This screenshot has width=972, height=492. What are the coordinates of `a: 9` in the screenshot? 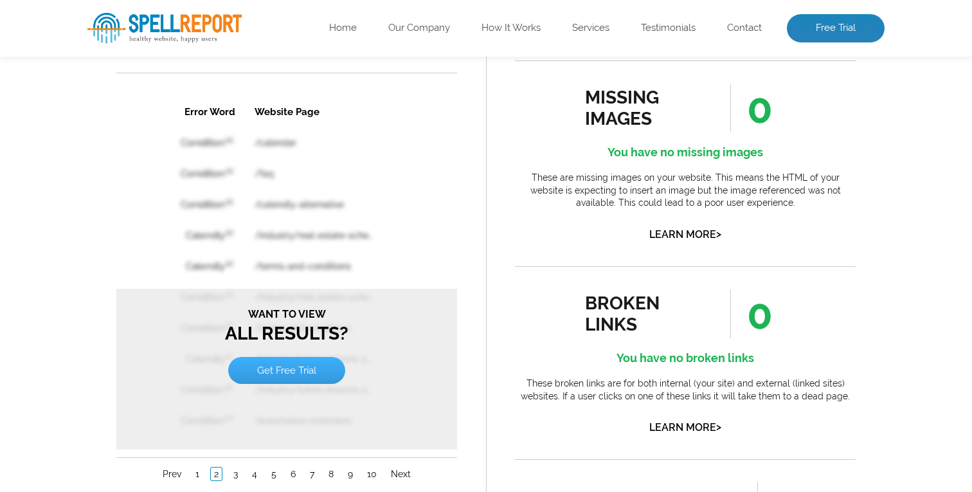 It's located at (234, 378).